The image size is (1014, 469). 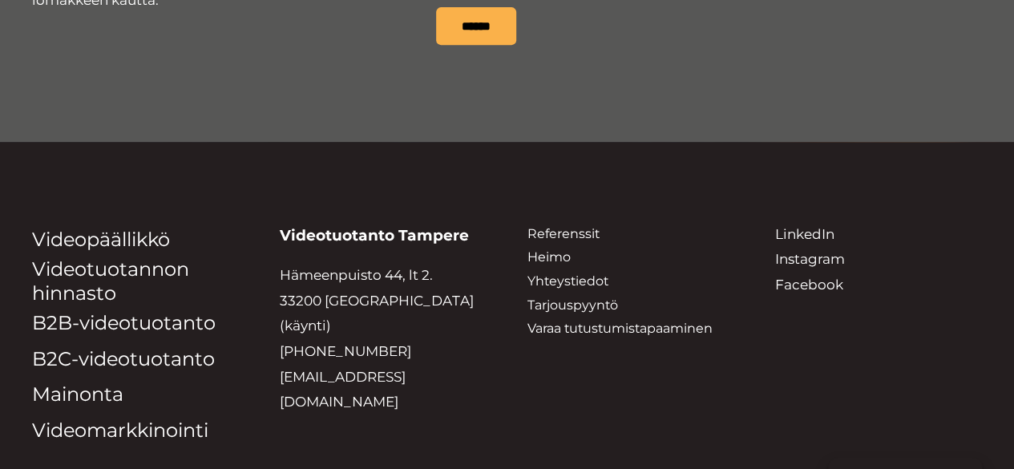 What do you see at coordinates (120, 429) in the screenshot?
I see `a: Videomarkkinointi` at bounding box center [120, 429].